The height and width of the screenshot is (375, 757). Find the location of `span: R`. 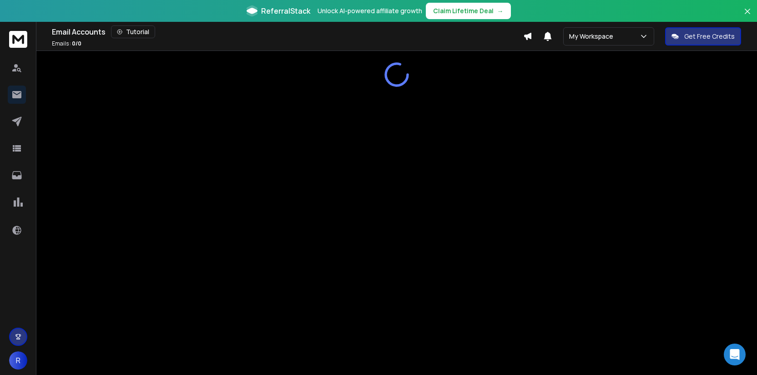

span: R is located at coordinates (18, 360).